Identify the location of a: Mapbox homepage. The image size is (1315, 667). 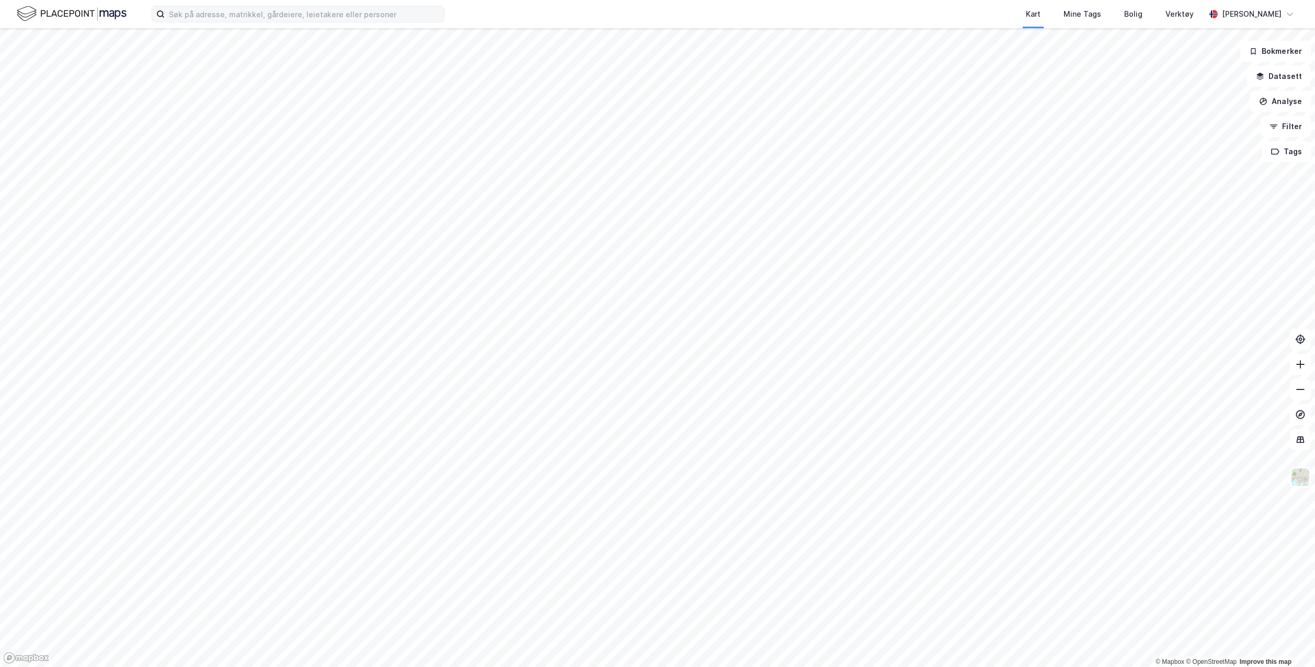
(26, 658).